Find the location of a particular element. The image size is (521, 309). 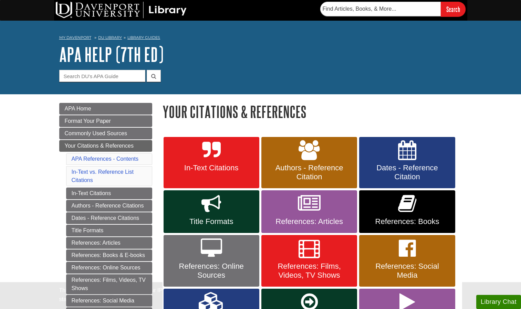

nav: breadcrumb is located at coordinates (261, 39).